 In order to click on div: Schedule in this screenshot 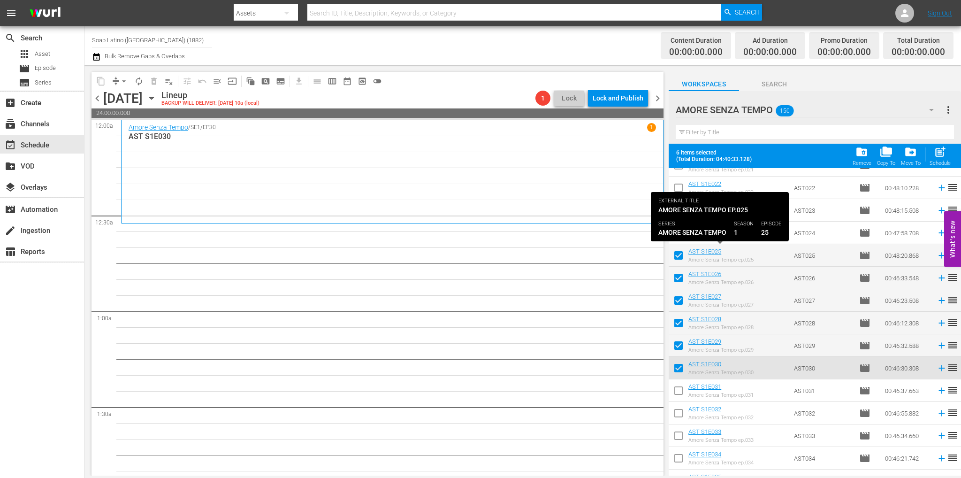, I will do `click(940, 163)`.